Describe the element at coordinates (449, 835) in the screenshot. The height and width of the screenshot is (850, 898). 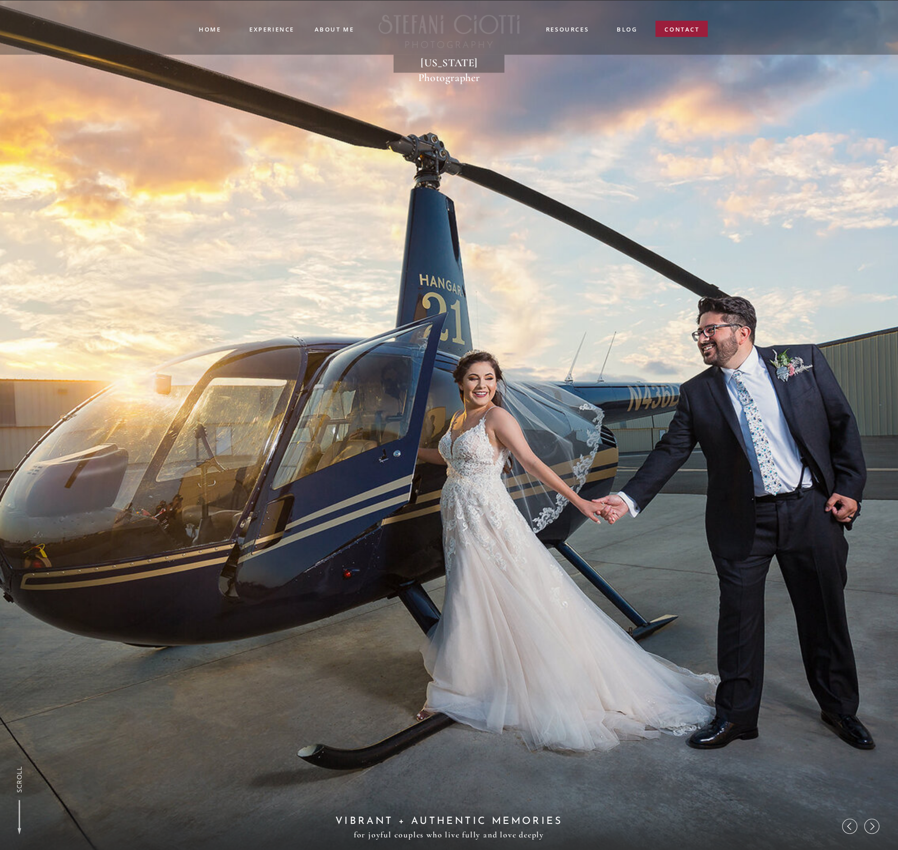
I see `h3: for joyful couples who live fully and love deeply` at that location.